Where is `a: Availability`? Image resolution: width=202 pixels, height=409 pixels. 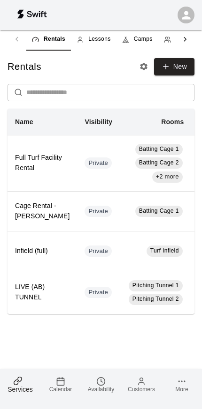
a: Availability is located at coordinates (101, 385).